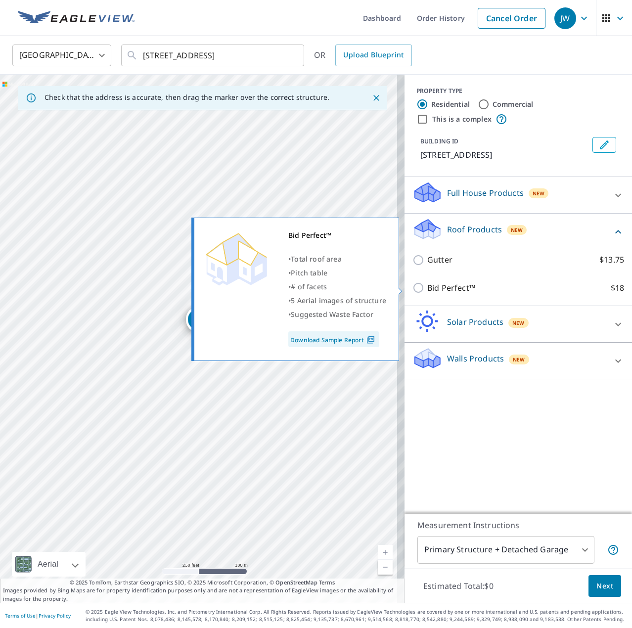  What do you see at coordinates (236, 258) in the screenshot?
I see `img: Premium` at bounding box center [236, 258].